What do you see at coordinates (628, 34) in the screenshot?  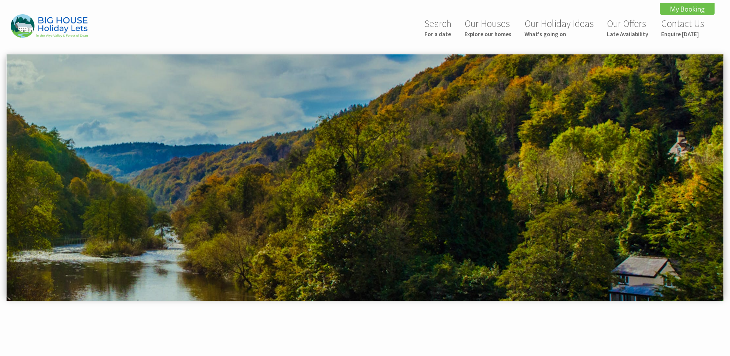 I see `small: Late Availability` at bounding box center [628, 34].